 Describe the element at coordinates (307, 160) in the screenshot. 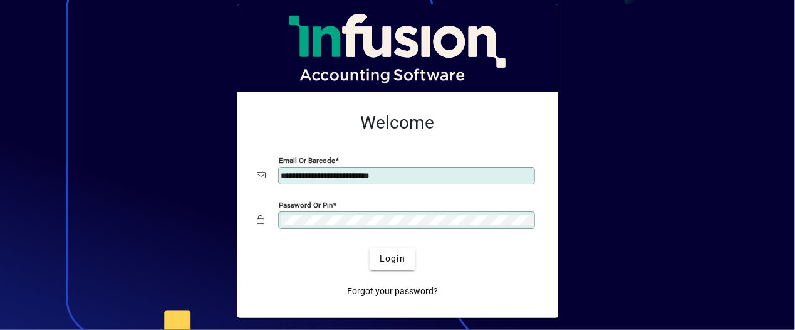

I see `mat-label: Email or Barcode` at that location.